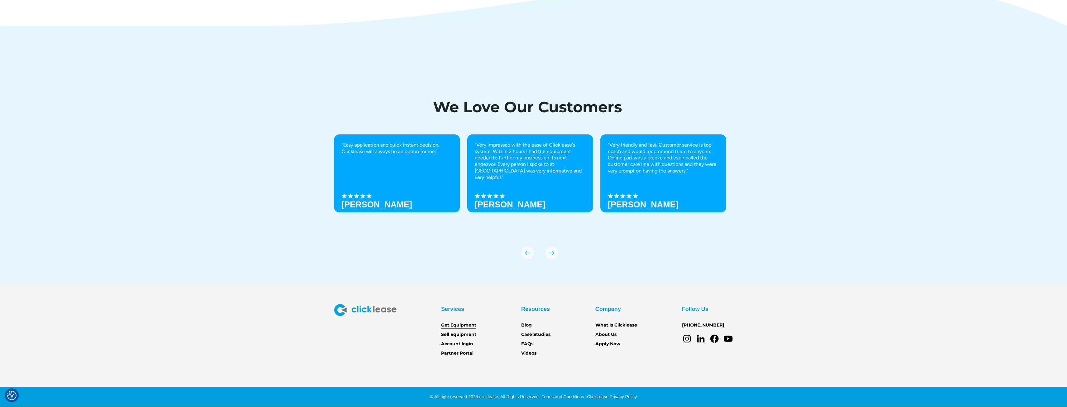 The width and height of the screenshot is (1067, 407). I want to click on a: Sell Equipment, so click(459, 334).